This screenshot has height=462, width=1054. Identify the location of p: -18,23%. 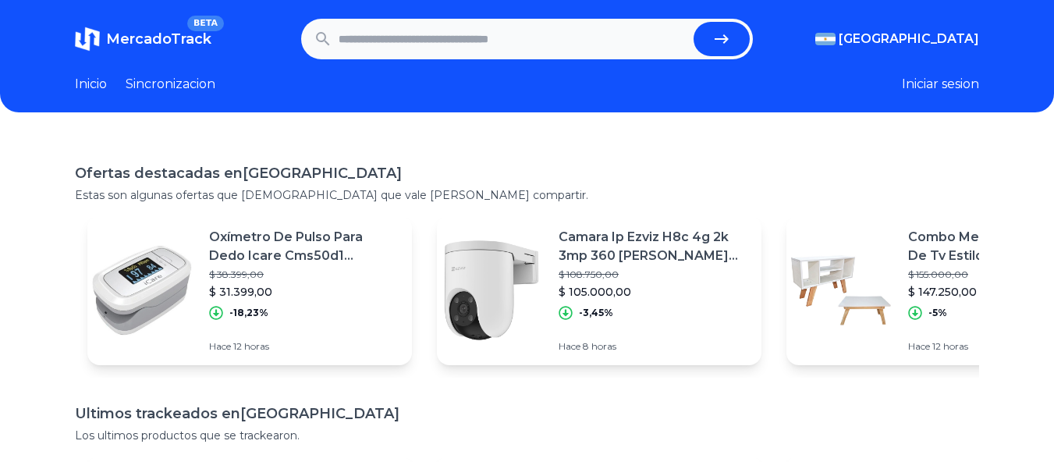
(249, 313).